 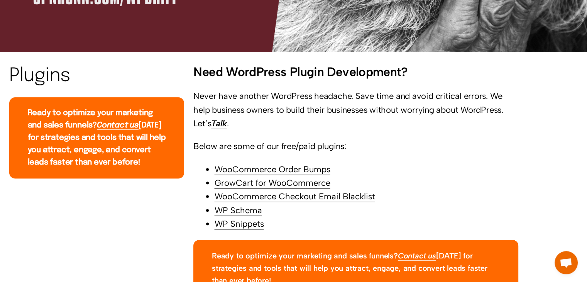 I want to click on img: tab_keywords_by_traffic_grey.svg, so click(x=80, y=48).